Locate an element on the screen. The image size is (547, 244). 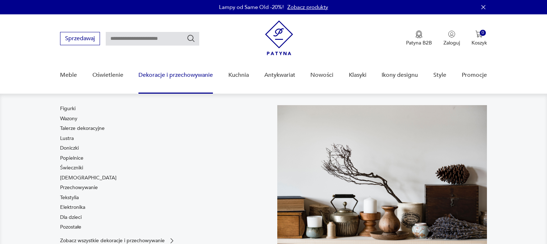
p: Zaloguj is located at coordinates (451, 43).